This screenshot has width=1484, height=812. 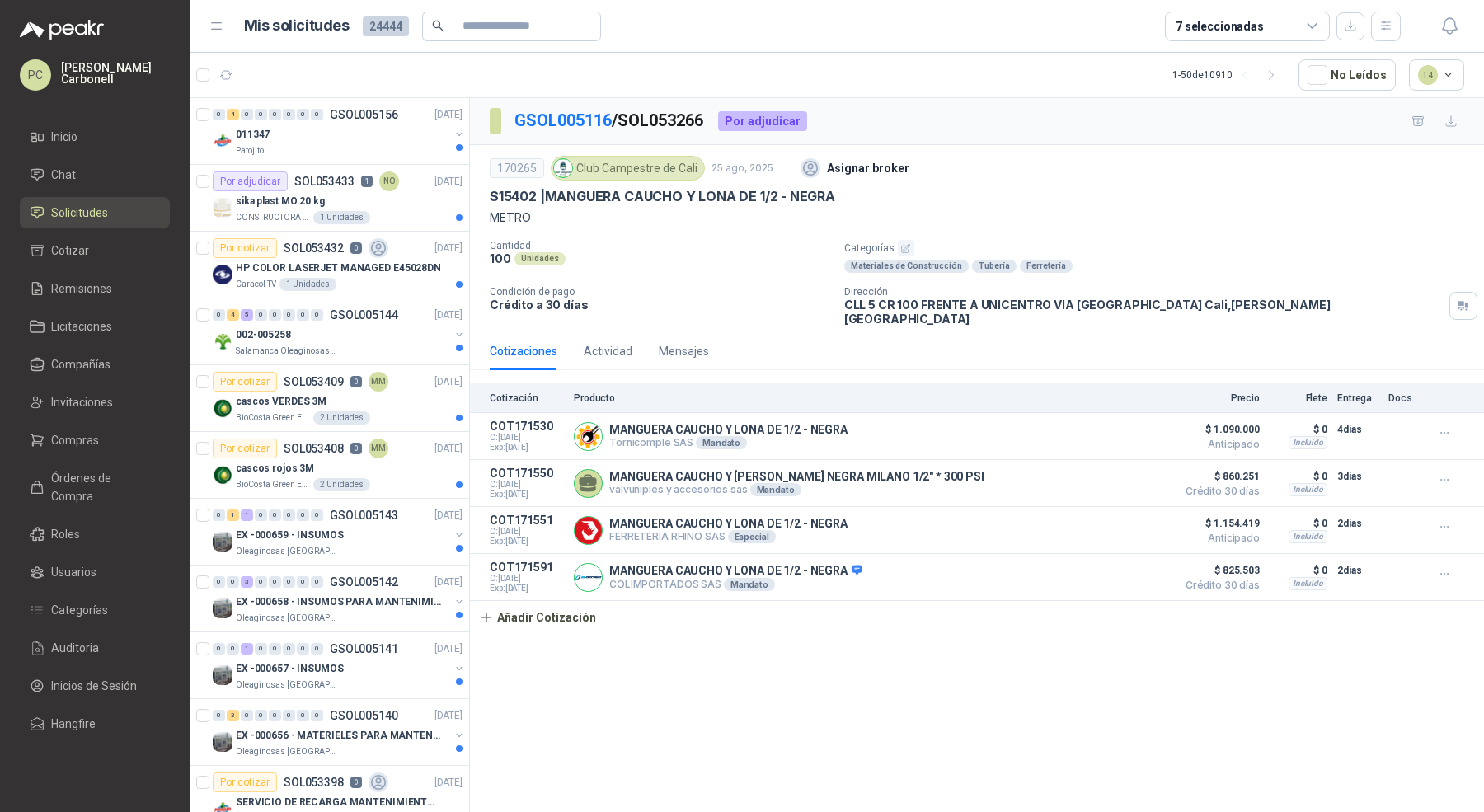 I want to click on p: BioCosta Green Energy S.A.S, so click(x=273, y=485).